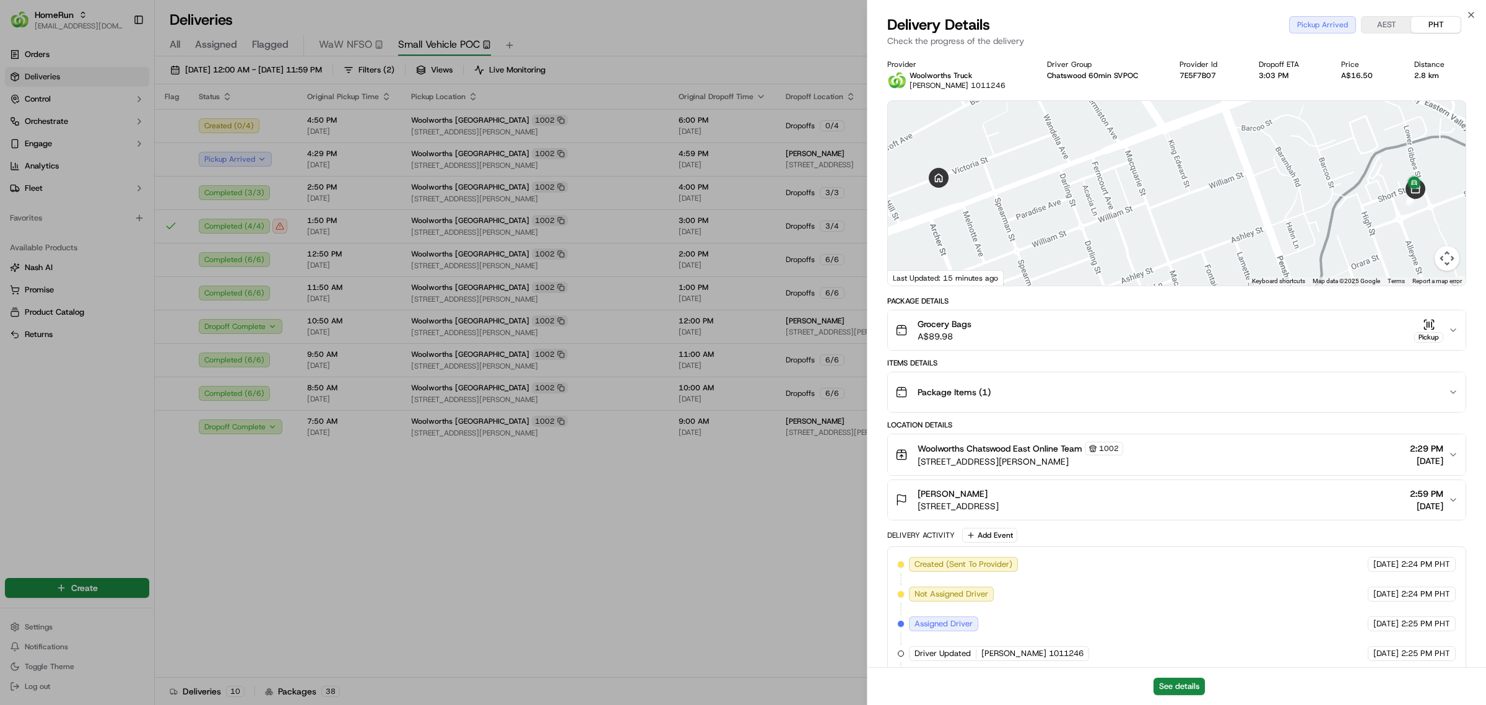 This screenshot has width=1486, height=705. What do you see at coordinates (1387, 25) in the screenshot?
I see `button: AEST` at bounding box center [1387, 25].